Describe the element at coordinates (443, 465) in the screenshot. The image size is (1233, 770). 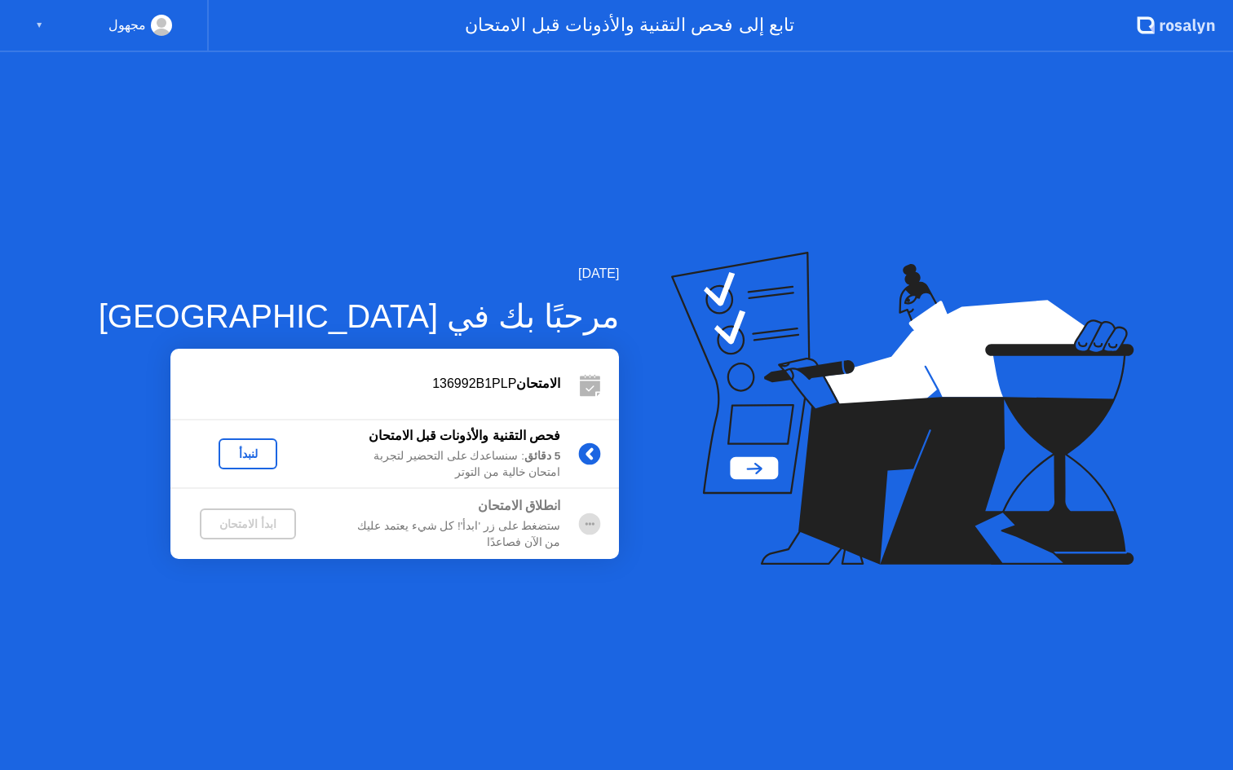
I see `div: : سنساعدك على التحضير لتجربة امتحان خالية من التوتر` at that location.